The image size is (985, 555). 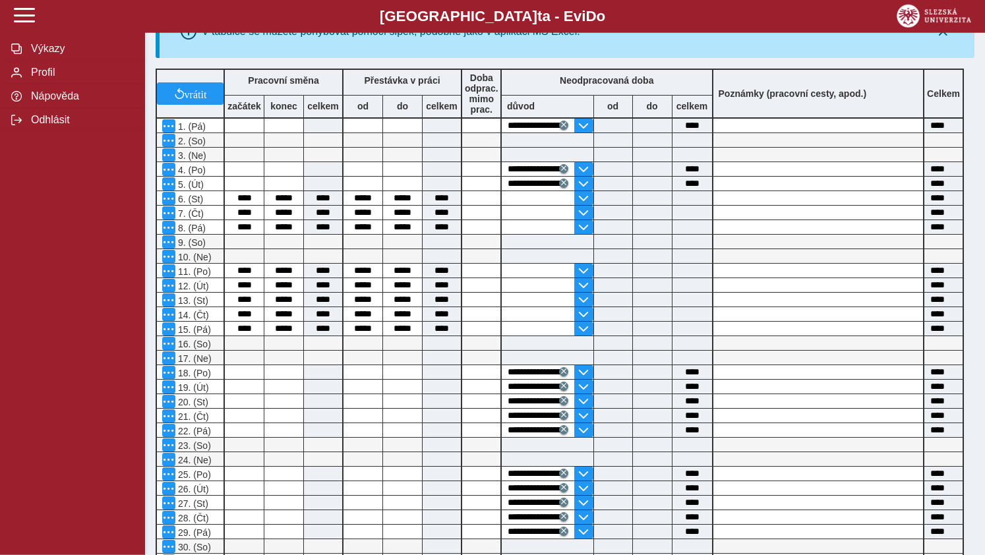 What do you see at coordinates (193, 431) in the screenshot?
I see `span: 22. (Pá)` at bounding box center [193, 431].